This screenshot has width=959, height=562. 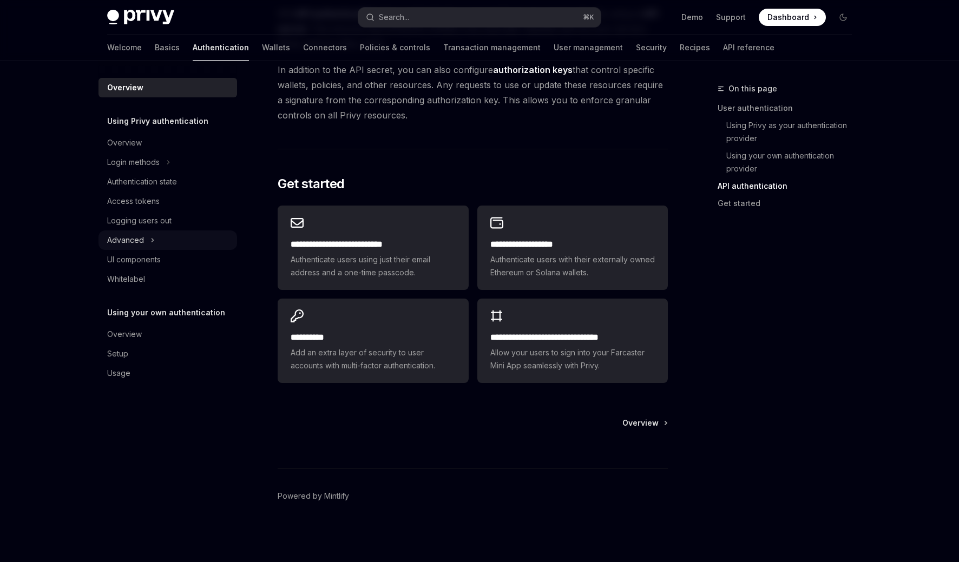 I want to click on a: Policies & controls, so click(x=395, y=48).